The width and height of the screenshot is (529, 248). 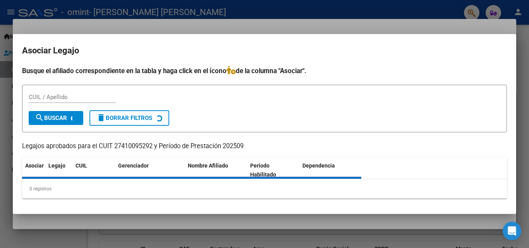 What do you see at coordinates (34, 170) in the screenshot?
I see `datatable-header-cell: Asociar` at bounding box center [34, 170].